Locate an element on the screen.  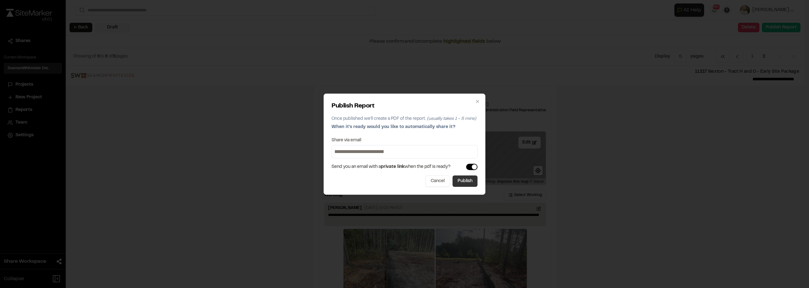
span: private link is located at coordinates (392, 167).